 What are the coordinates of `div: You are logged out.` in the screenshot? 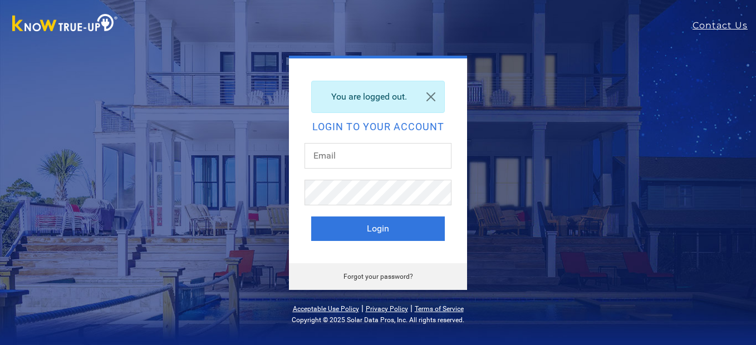 It's located at (378, 97).